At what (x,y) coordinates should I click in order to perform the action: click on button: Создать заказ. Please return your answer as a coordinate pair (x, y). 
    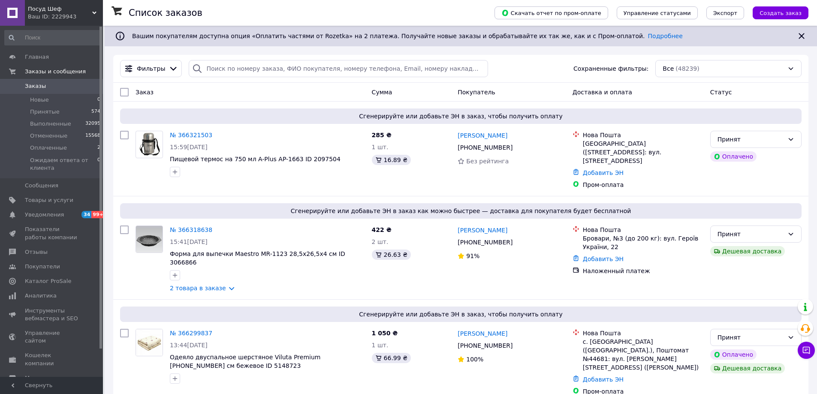
    Looking at the image, I should click on (780, 13).